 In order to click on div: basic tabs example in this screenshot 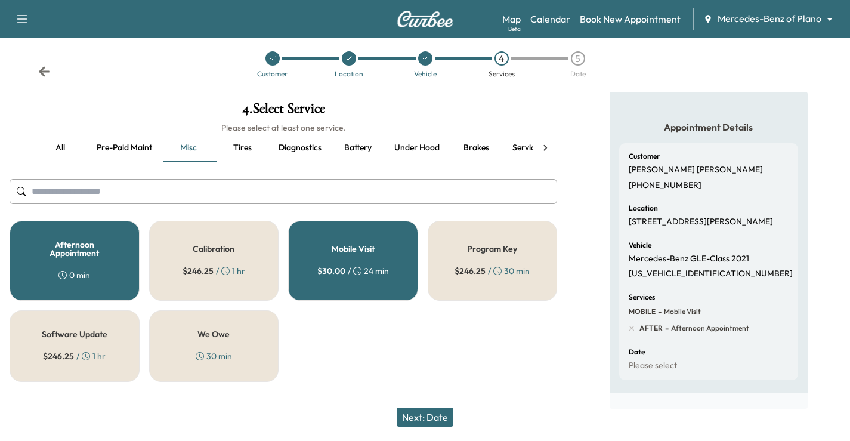, I will do `click(283, 148)`.